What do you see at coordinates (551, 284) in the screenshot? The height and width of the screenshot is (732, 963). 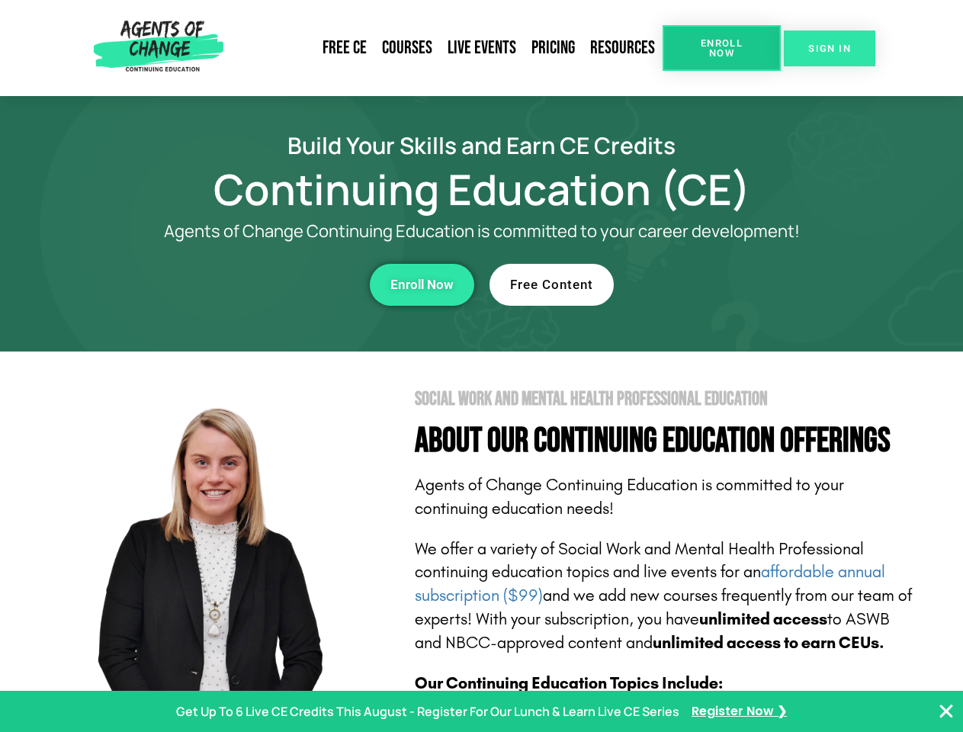 I see `span: Free Content` at bounding box center [551, 284].